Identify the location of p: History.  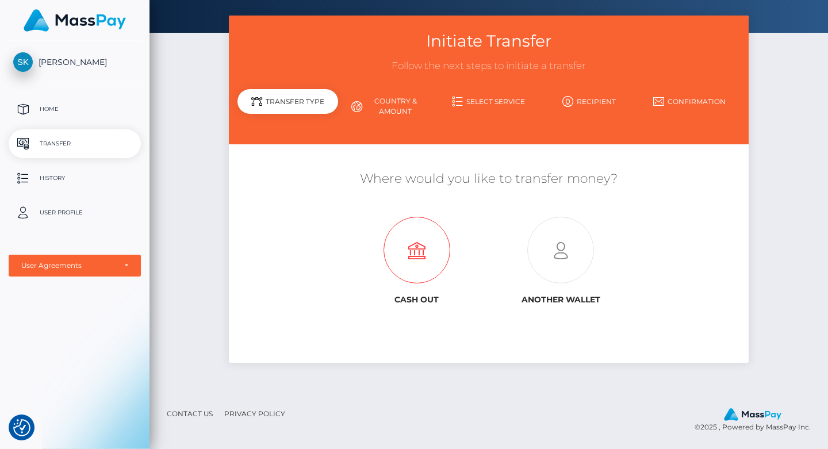
(75, 178).